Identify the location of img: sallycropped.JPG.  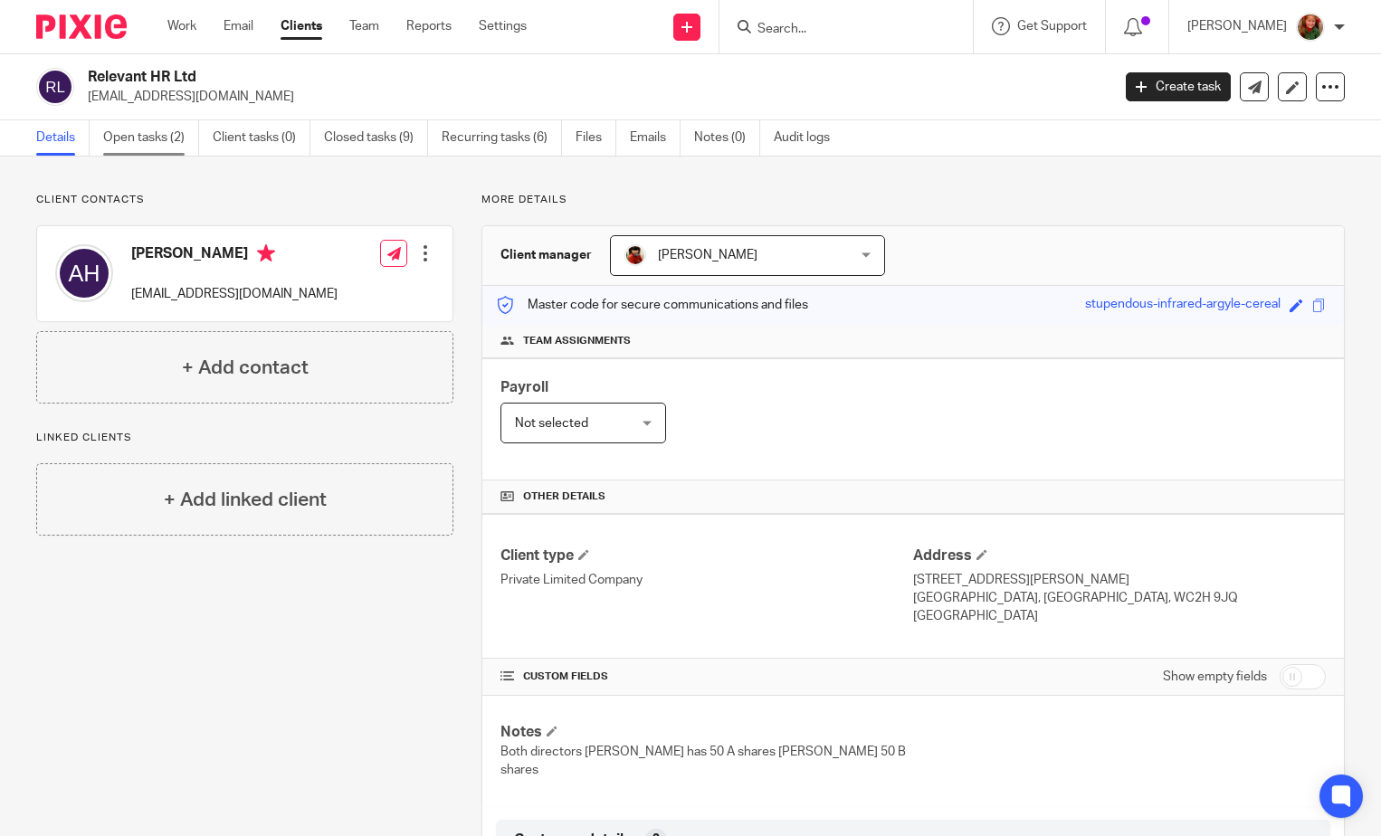
(1311, 27).